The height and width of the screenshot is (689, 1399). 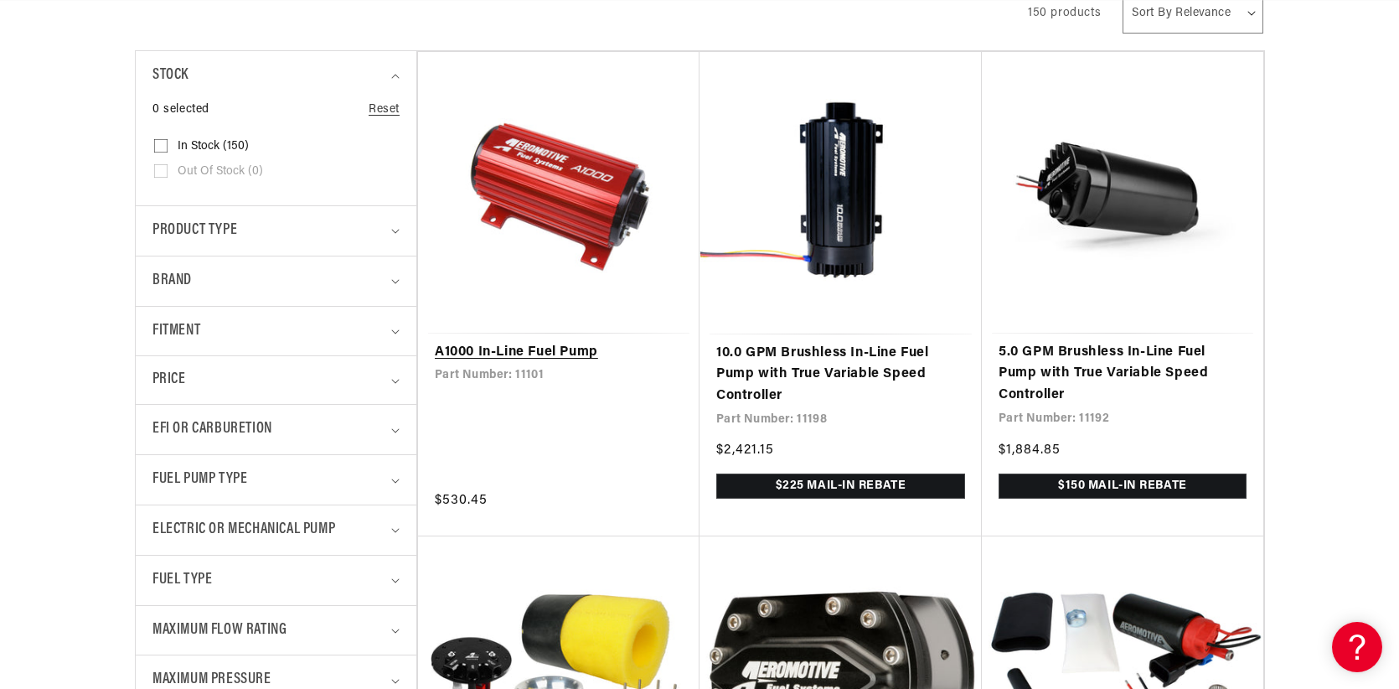 I want to click on summary: Fuel Type (0 selected), so click(x=276, y=580).